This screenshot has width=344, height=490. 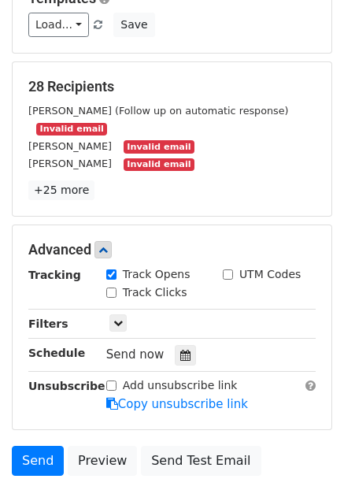 What do you see at coordinates (201, 461) in the screenshot?
I see `a: Send Test Email` at bounding box center [201, 461].